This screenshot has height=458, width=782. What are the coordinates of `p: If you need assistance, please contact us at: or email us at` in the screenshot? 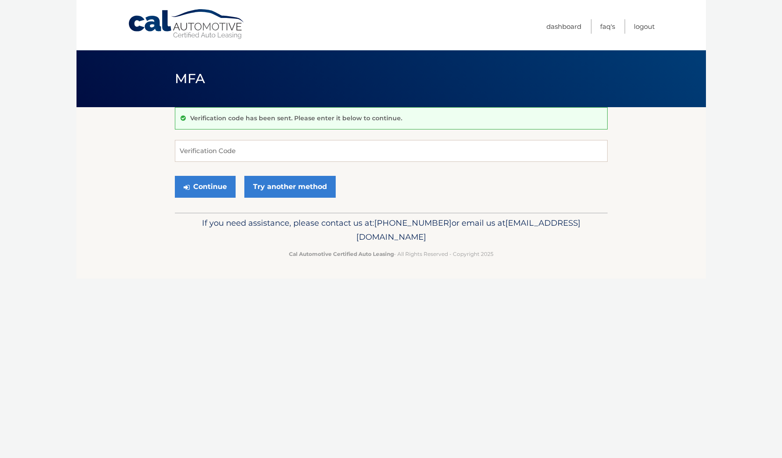 It's located at (391, 230).